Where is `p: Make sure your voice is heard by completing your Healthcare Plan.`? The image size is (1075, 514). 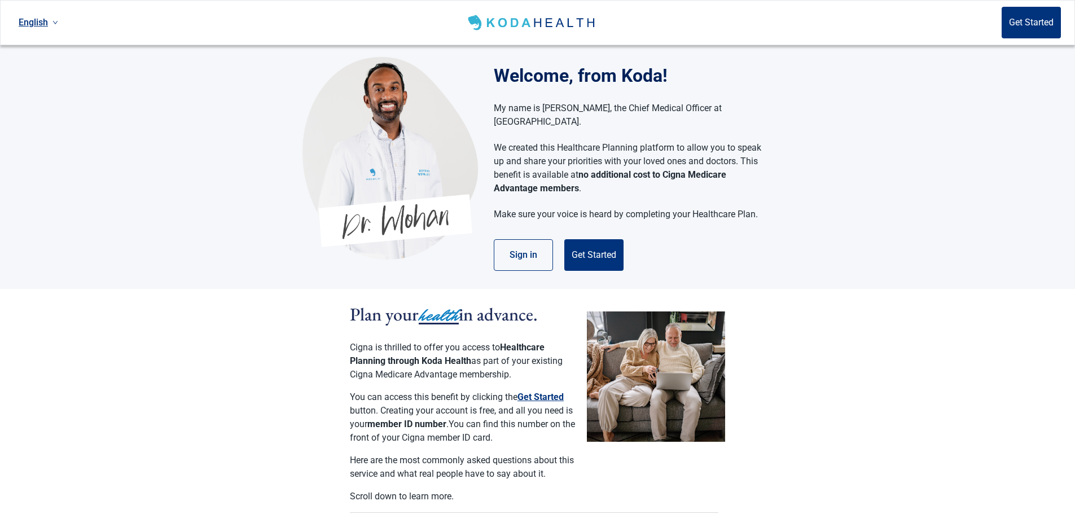 p: Make sure your voice is heard by completing your Healthcare Plan. is located at coordinates (627, 214).